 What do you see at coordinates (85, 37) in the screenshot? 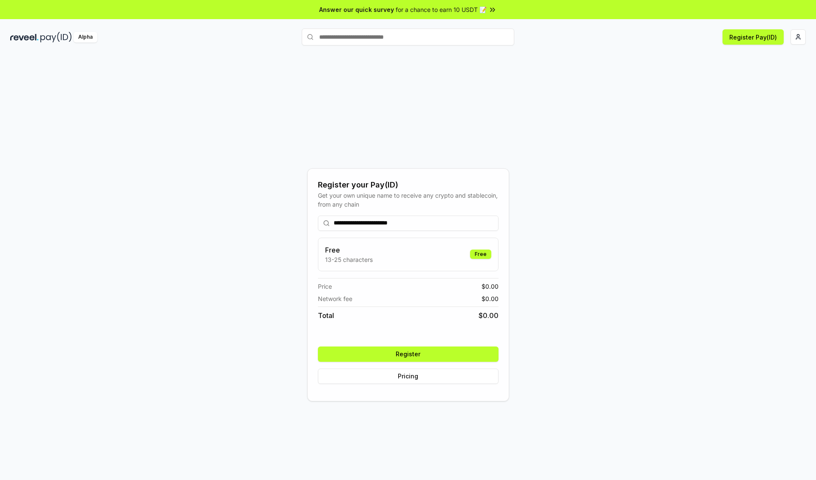
I see `div: Alpha` at bounding box center [85, 37].